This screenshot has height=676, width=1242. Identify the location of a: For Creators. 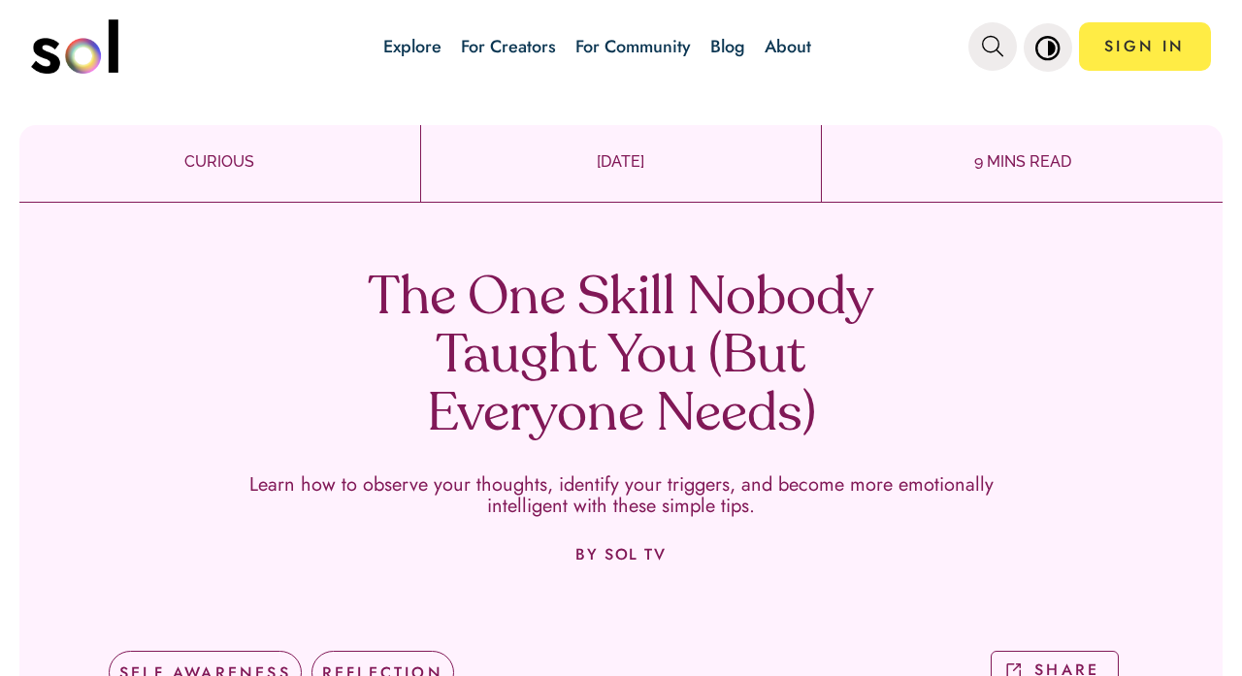
(508, 47).